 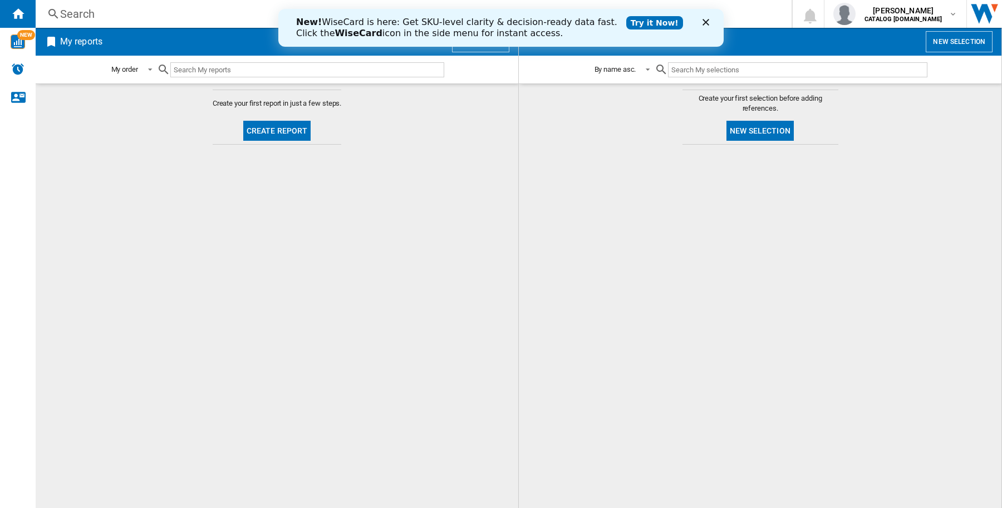 What do you see at coordinates (277, 131) in the screenshot?
I see `button: Create report` at bounding box center [277, 131].